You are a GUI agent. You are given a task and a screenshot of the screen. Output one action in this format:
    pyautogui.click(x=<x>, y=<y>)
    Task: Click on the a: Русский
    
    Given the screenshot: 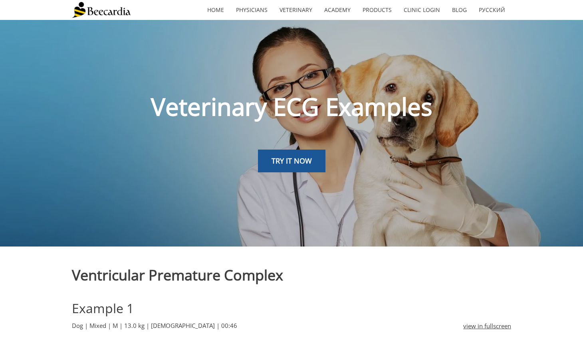 What is the action you would take?
    pyautogui.click(x=492, y=10)
    